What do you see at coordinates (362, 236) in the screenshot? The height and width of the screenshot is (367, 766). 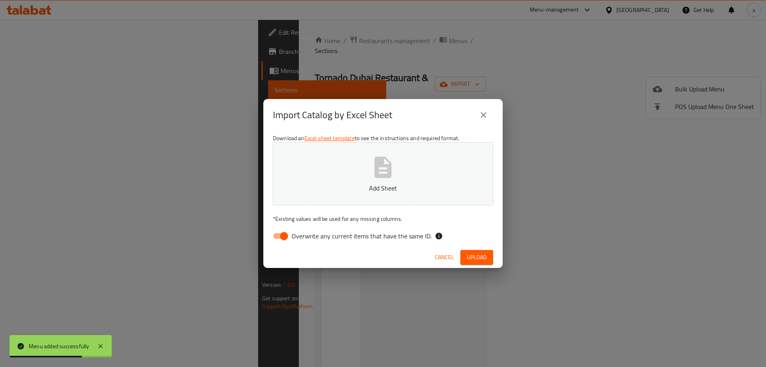 I see `span: Overwrite any current items that have the same ID.` at bounding box center [362, 236].